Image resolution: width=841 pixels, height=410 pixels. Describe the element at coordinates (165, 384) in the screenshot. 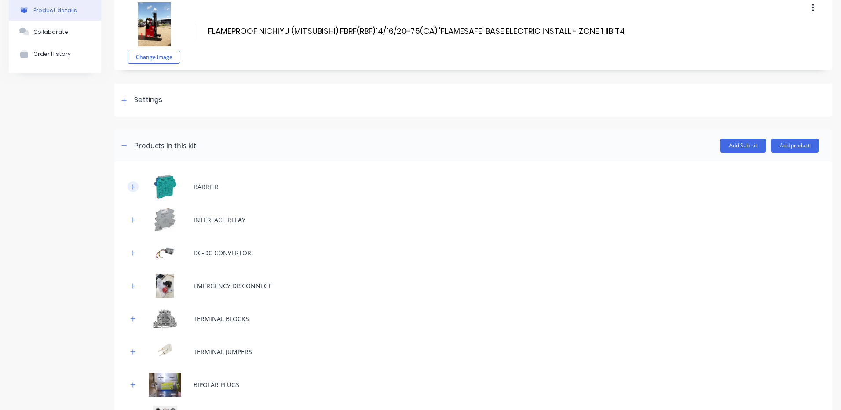

I see `img: BIPOLAR PLUGS` at that location.